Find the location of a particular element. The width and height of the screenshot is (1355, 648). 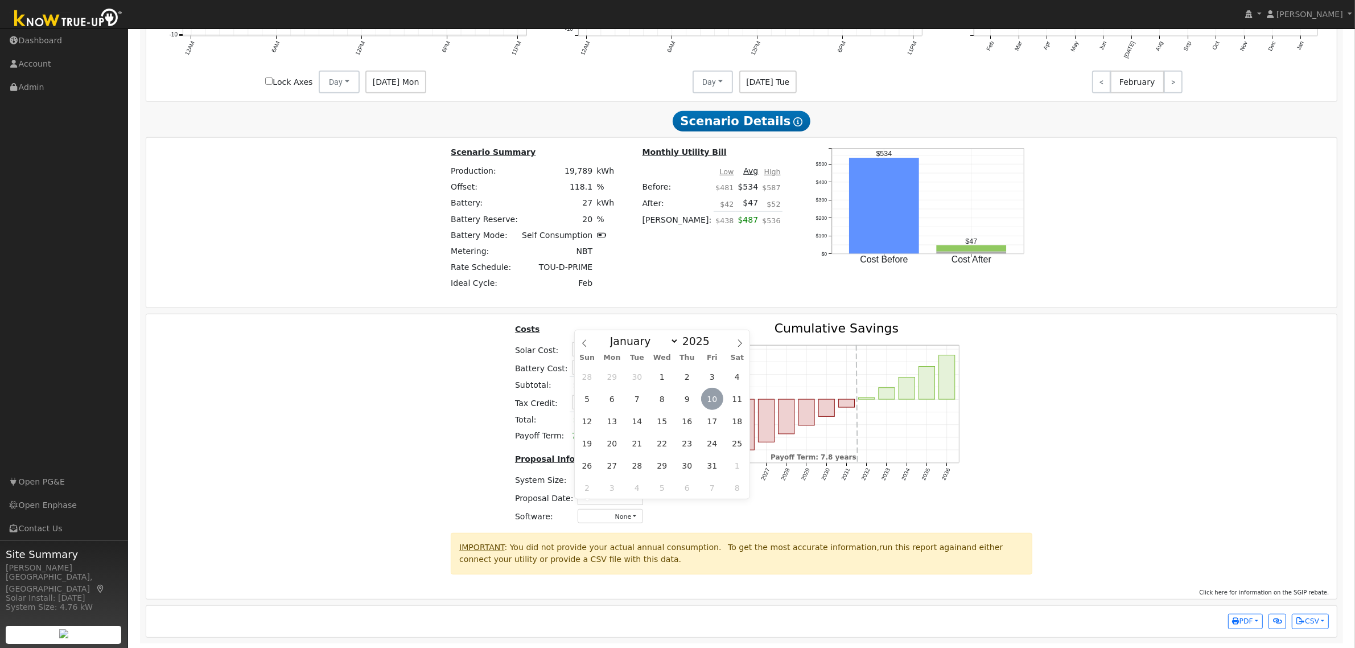

a: Map is located at coordinates (101, 589).